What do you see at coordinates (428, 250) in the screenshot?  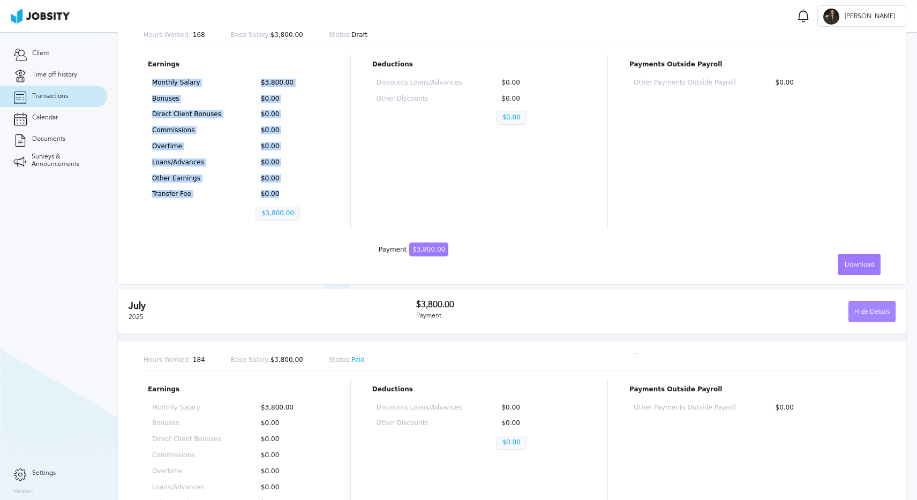 I see `span: $3,800.00` at bounding box center [428, 250].